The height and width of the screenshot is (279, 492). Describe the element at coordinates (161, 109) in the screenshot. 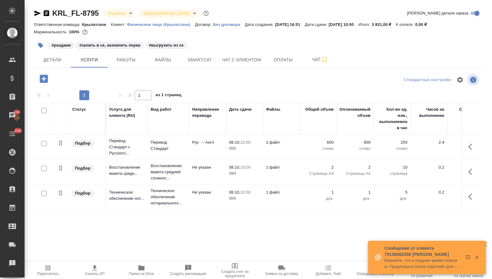

I see `div: Вид работ` at that location.